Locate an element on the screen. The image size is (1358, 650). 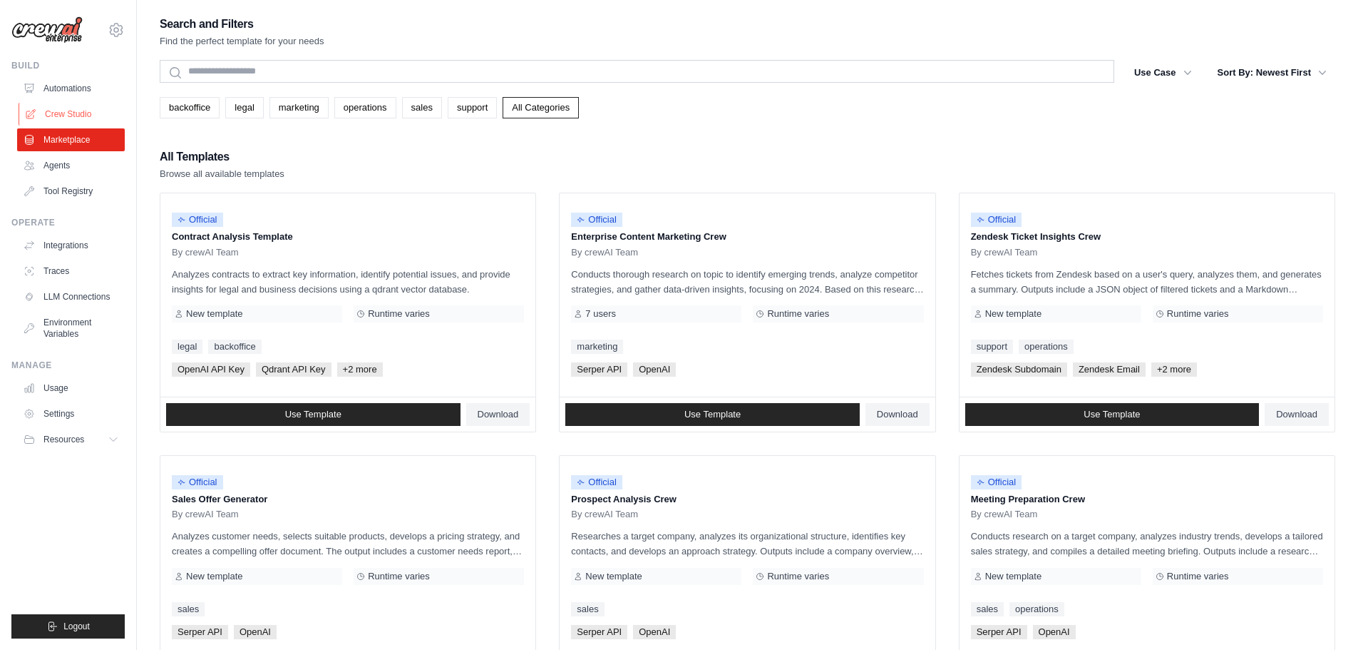
p: Analyzes contracts to extract key information, identify potential issues, and provide insights fo... is located at coordinates (348, 282).